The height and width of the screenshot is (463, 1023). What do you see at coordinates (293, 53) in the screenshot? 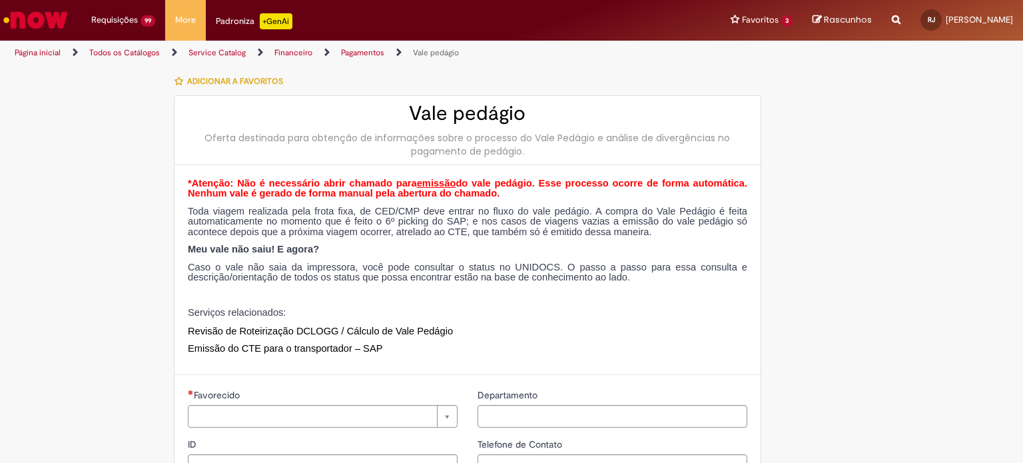
I see `a: Financeiro` at bounding box center [293, 53].